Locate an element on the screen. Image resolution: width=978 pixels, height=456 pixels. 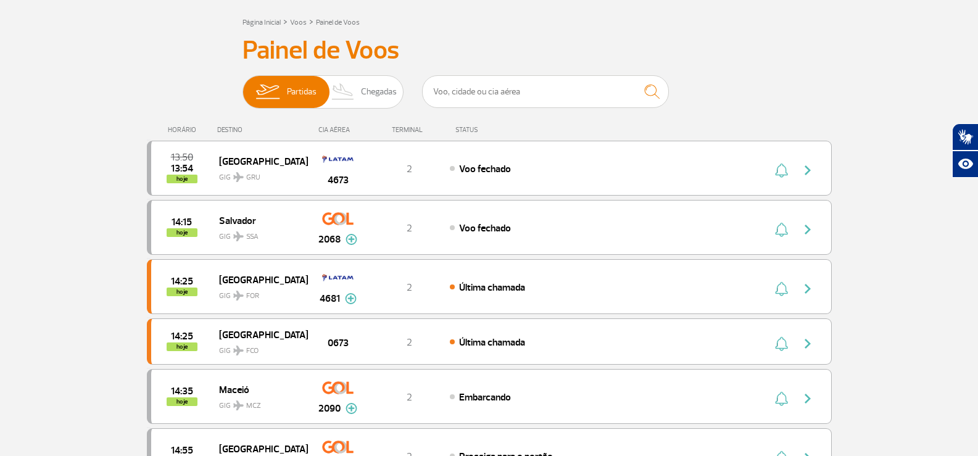
span: 2025-08-25 13:54:00 is located at coordinates (182, 168).